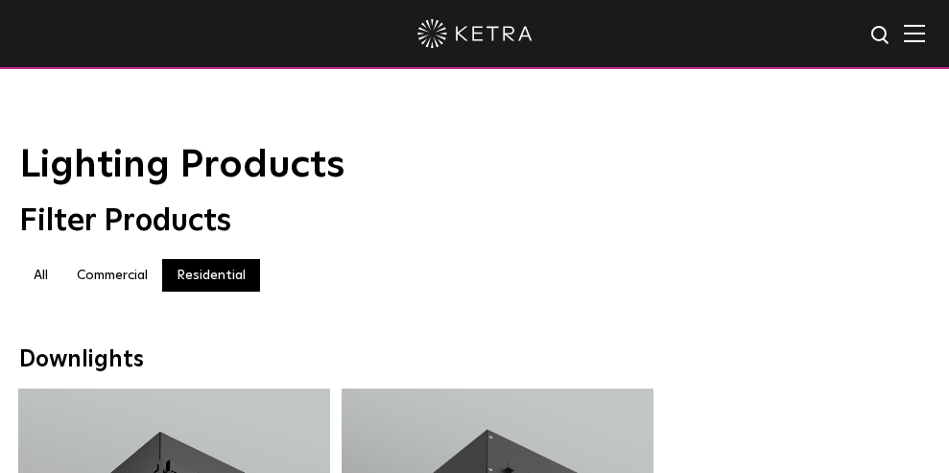  I want to click on label: All, so click(40, 275).